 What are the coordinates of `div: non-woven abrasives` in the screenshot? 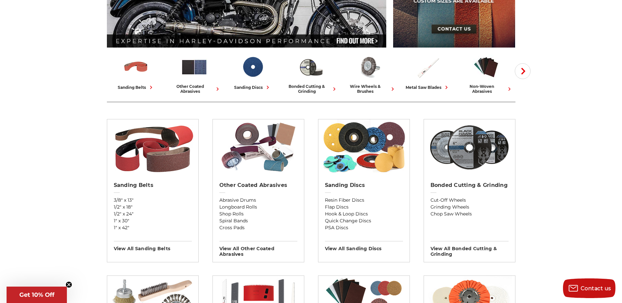 It's located at (486, 89).